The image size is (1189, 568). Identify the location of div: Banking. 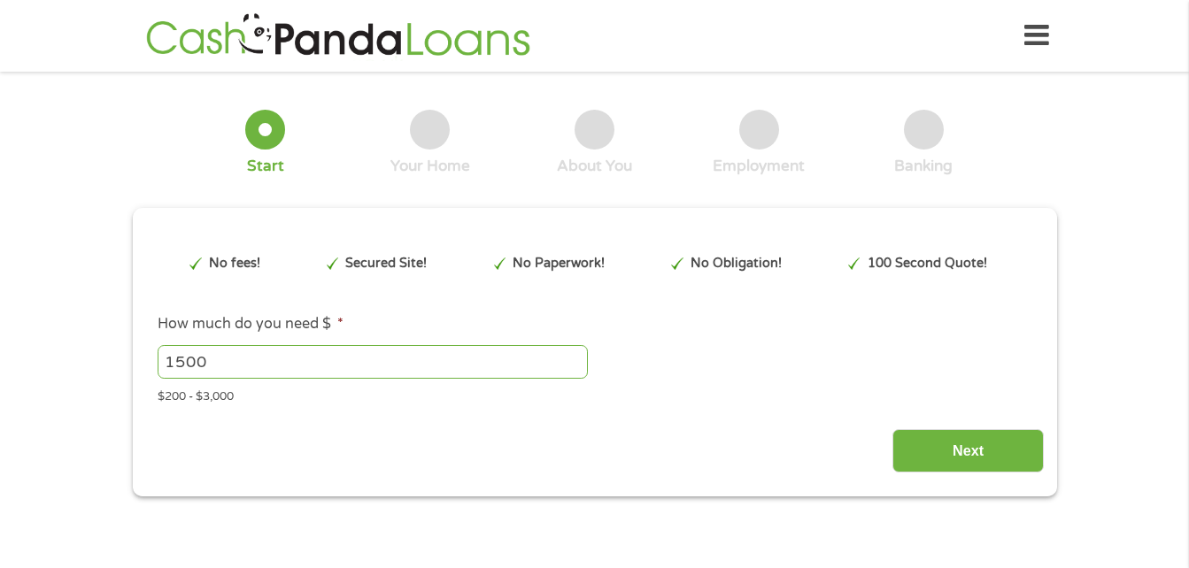
(923, 166).